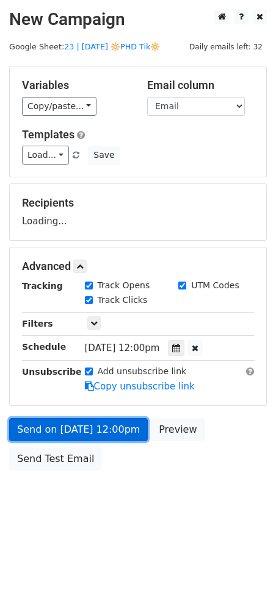 This screenshot has width=276, height=593. Describe the element at coordinates (123, 300) in the screenshot. I see `label: Track Clicks` at that location.